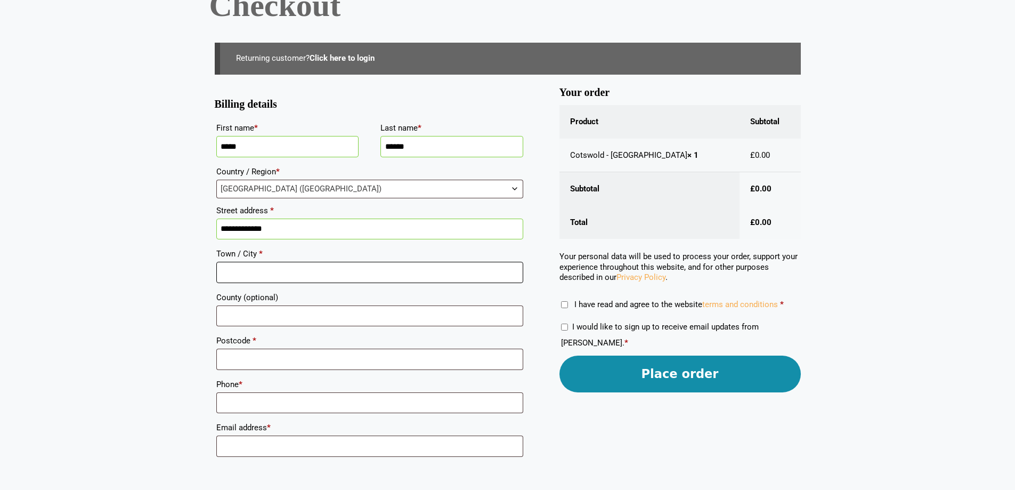 Image resolution: width=1015 pixels, height=490 pixels. What do you see at coordinates (680, 373) in the screenshot?
I see `button: Place order` at bounding box center [680, 373].